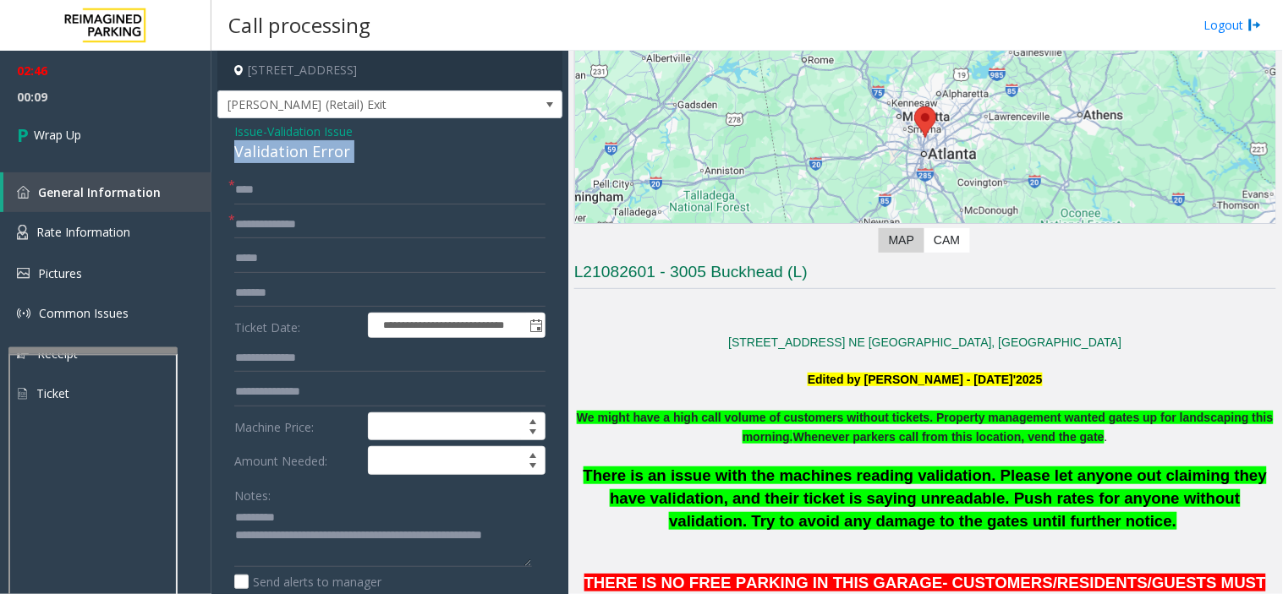  Describe the element at coordinates (925, 122) in the screenshot. I see `div: 3005 Peachtree Road Northeast, Atlanta, GA` at that location.